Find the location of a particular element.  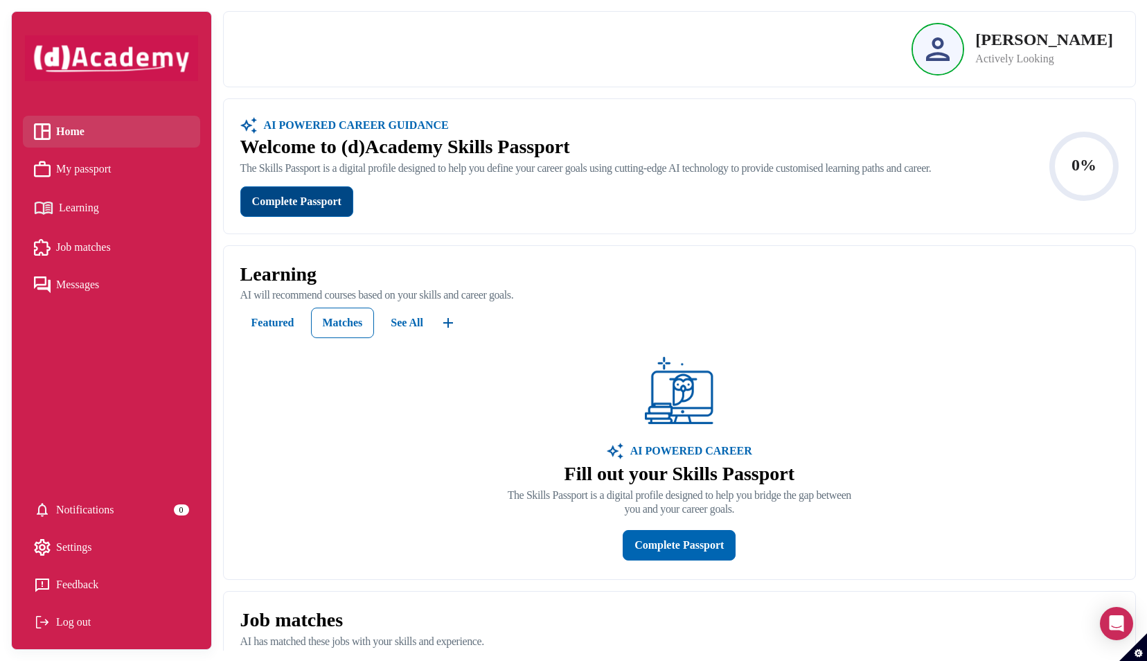

div: 0 is located at coordinates (181, 510).